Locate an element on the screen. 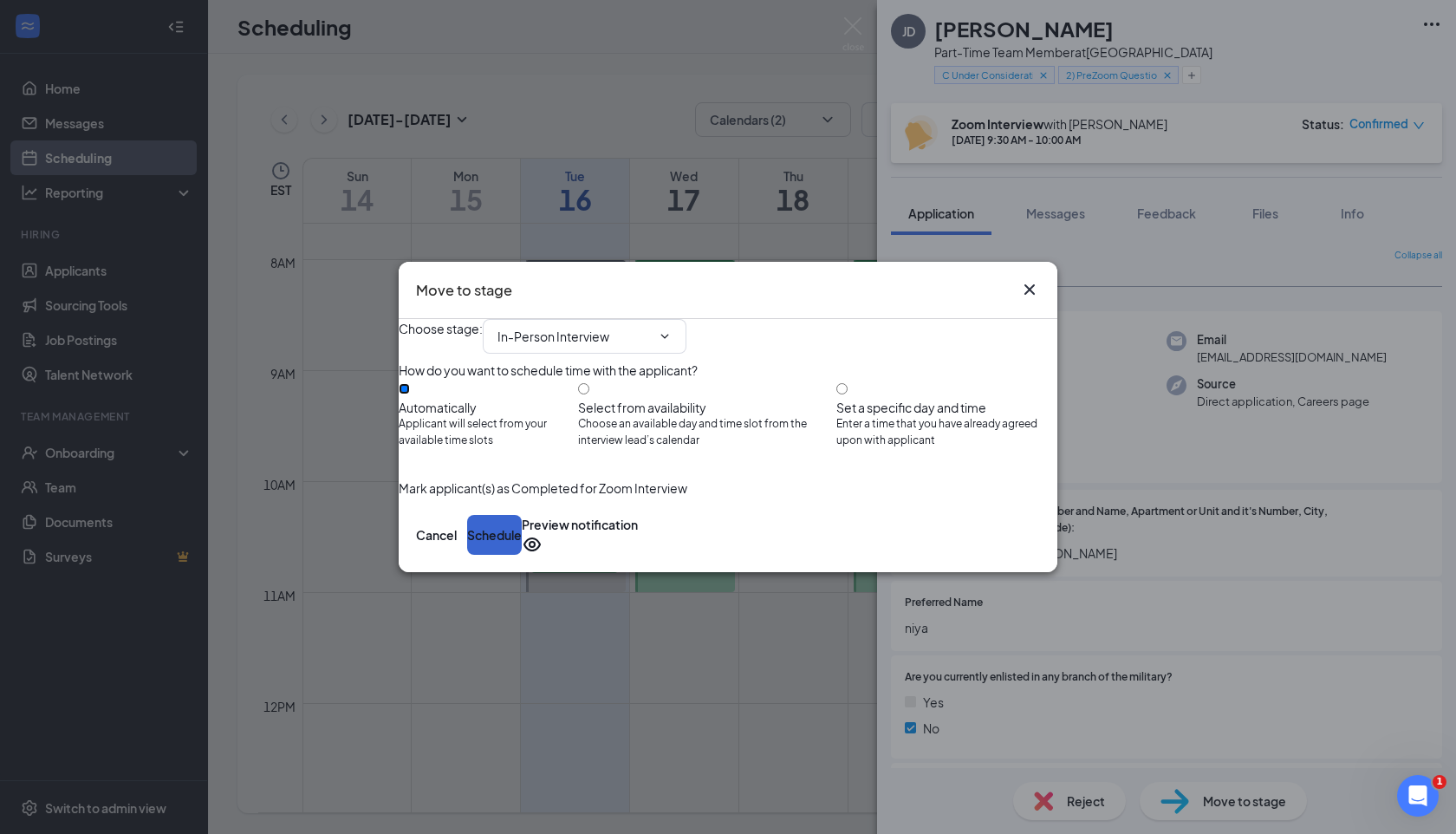 Image resolution: width=1456 pixels, height=834 pixels. svg: Cross is located at coordinates (1030, 290).